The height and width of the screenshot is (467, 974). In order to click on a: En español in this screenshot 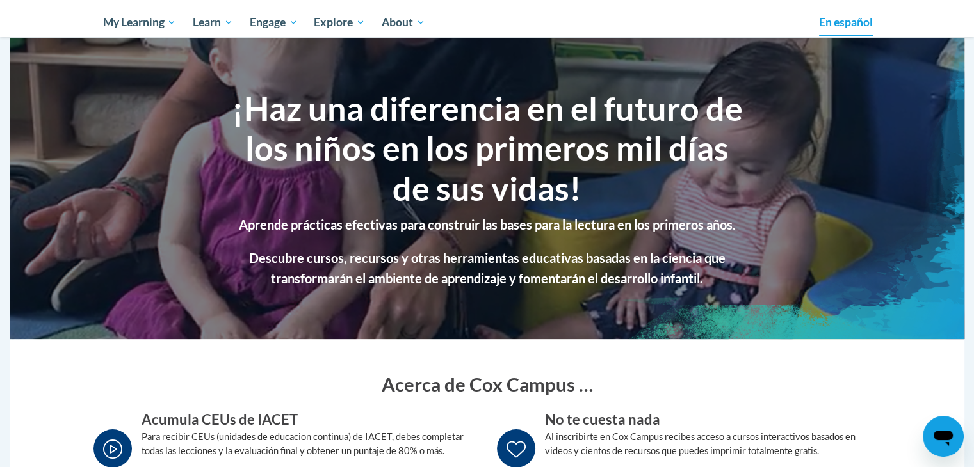, I will do `click(846, 22)`.